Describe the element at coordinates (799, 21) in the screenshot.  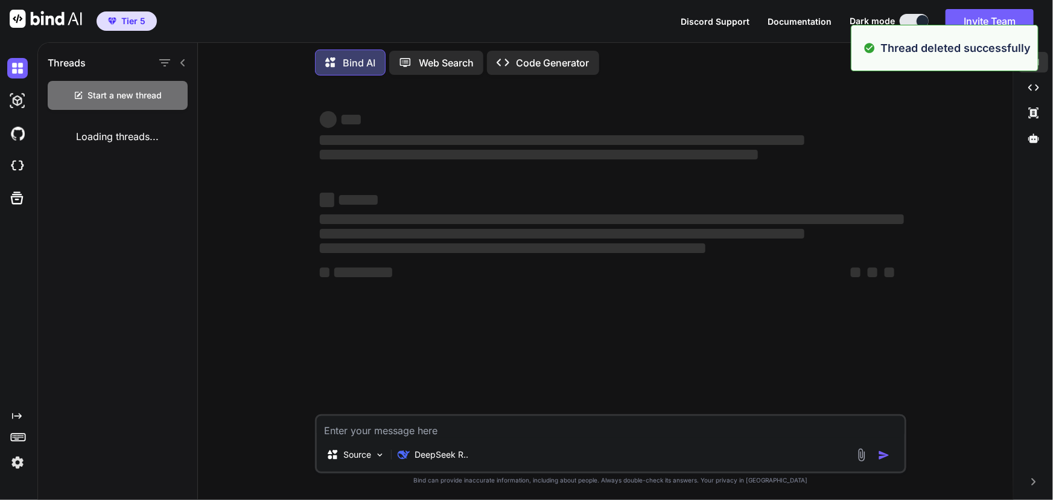
I see `span: Documentation` at that location.